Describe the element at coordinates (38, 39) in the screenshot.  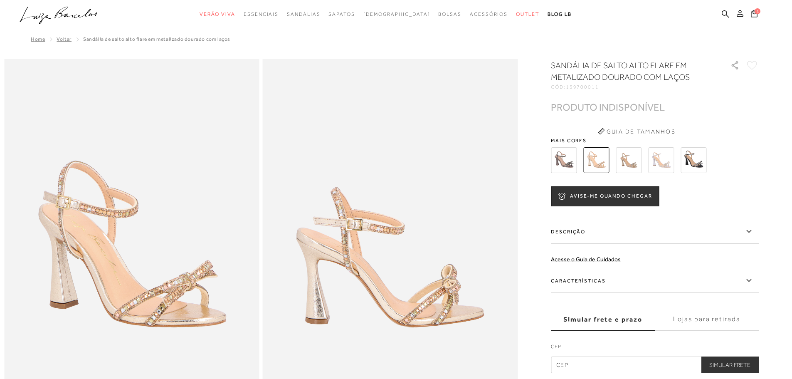
I see `a: Home` at that location.